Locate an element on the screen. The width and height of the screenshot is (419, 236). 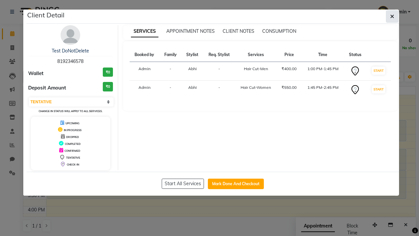
div: ₹400.00 is located at coordinates (289, 69).